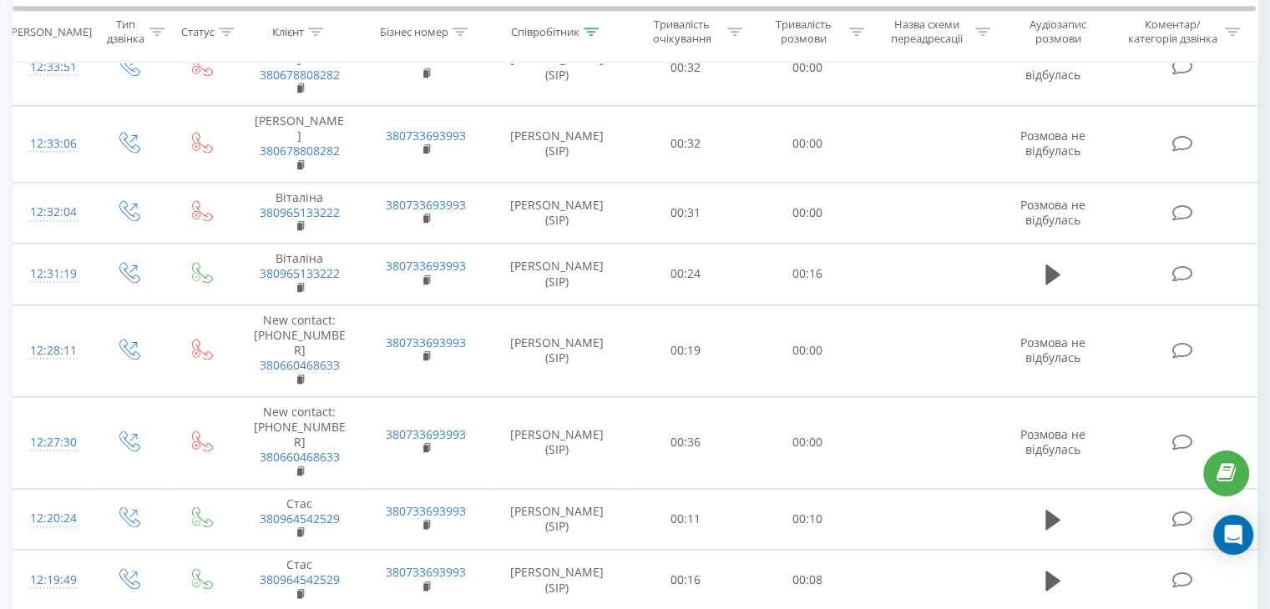 The height and width of the screenshot is (609, 1270). I want to click on div: Співробітник, so click(545, 31).